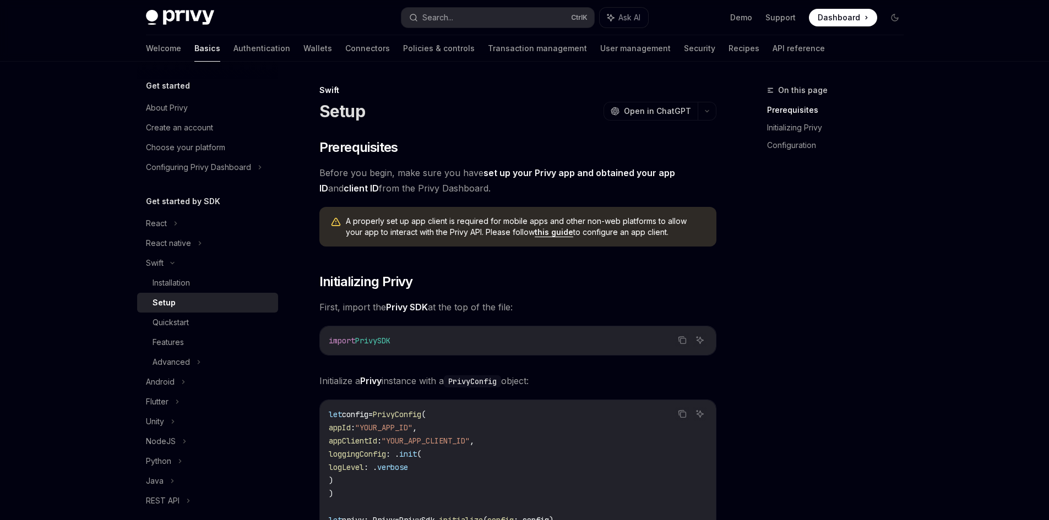 Image resolution: width=1049 pixels, height=520 pixels. I want to click on a: Wallets, so click(318, 48).